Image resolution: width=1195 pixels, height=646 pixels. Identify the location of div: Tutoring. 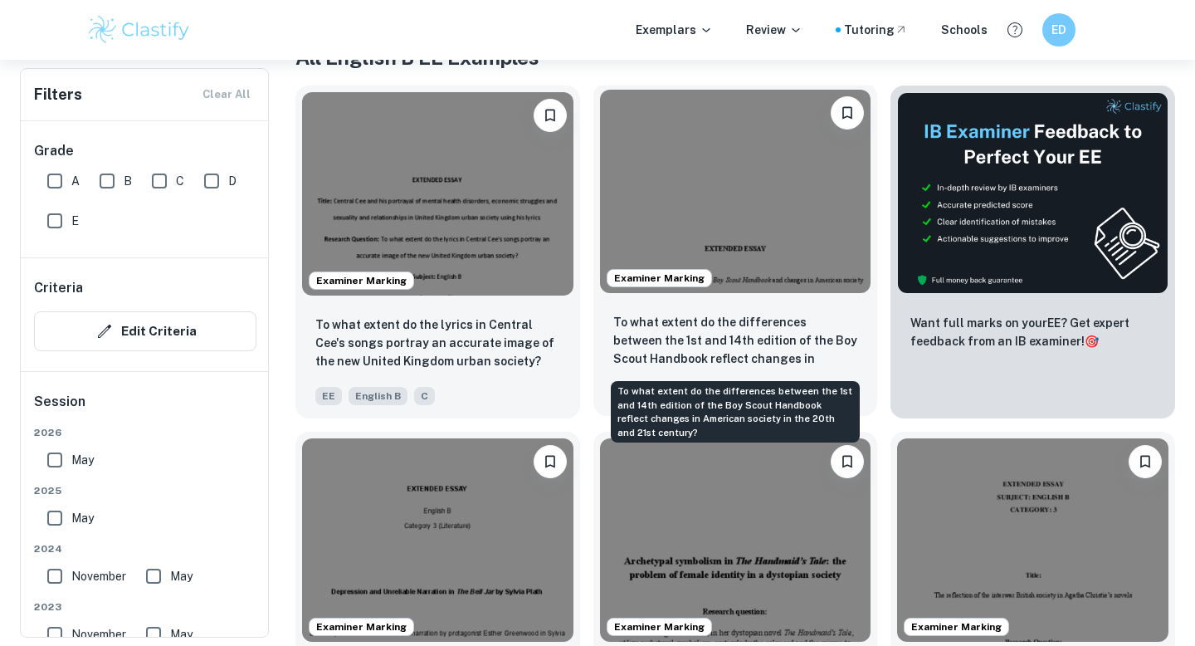
(875, 30).